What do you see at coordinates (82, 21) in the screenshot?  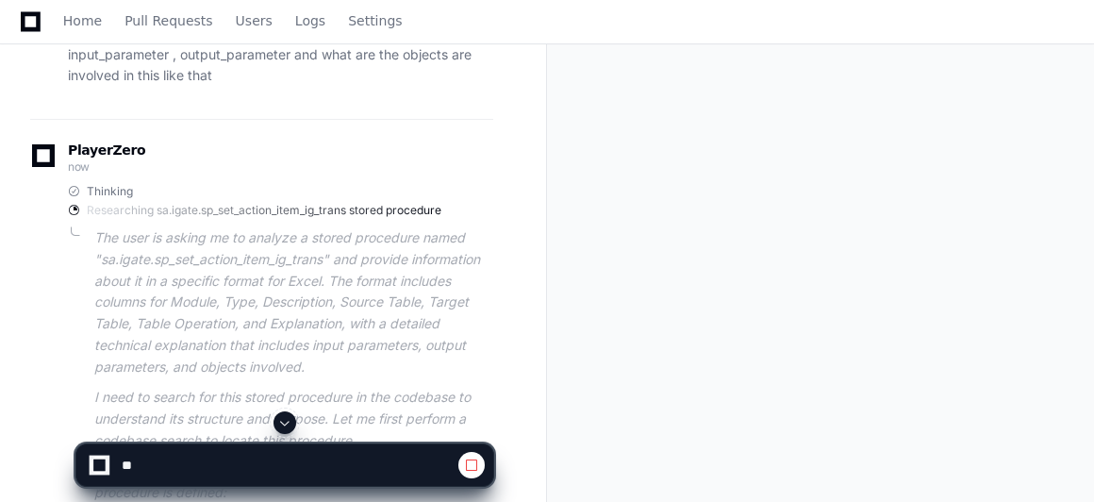 I see `span: Home` at bounding box center [82, 21].